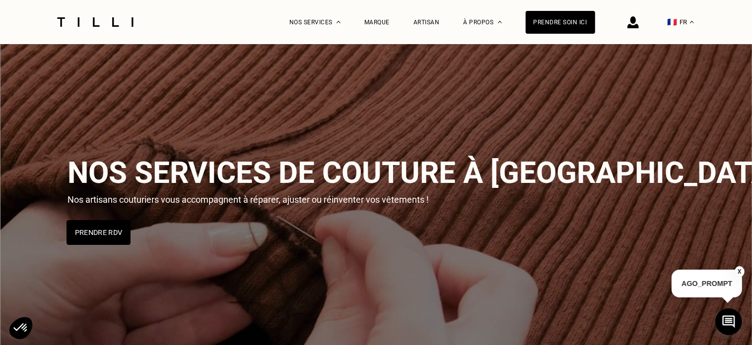 This screenshot has width=752, height=345. I want to click on img: Logo du service de couturière Tilli, so click(95, 22).